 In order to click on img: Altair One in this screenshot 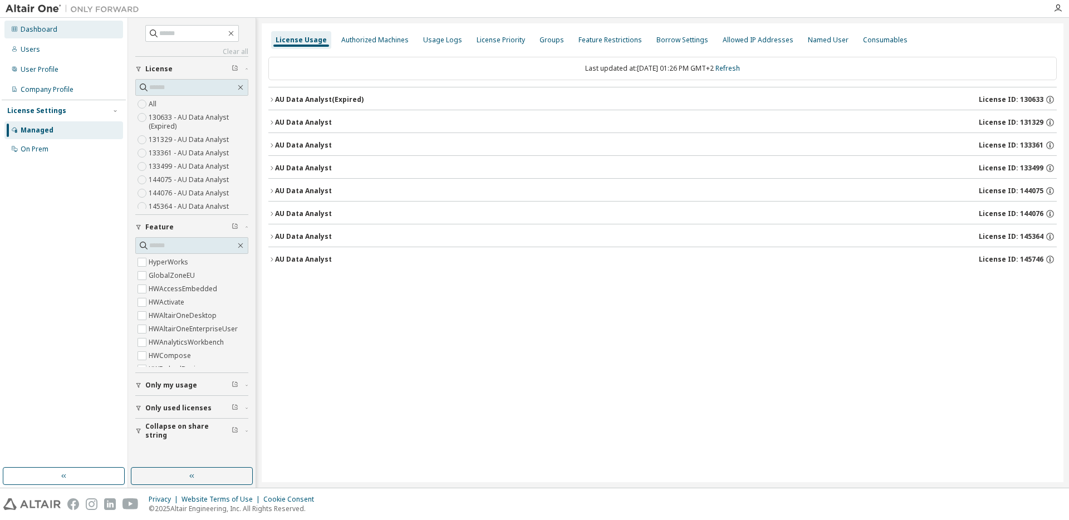, I will do `click(75, 9)`.